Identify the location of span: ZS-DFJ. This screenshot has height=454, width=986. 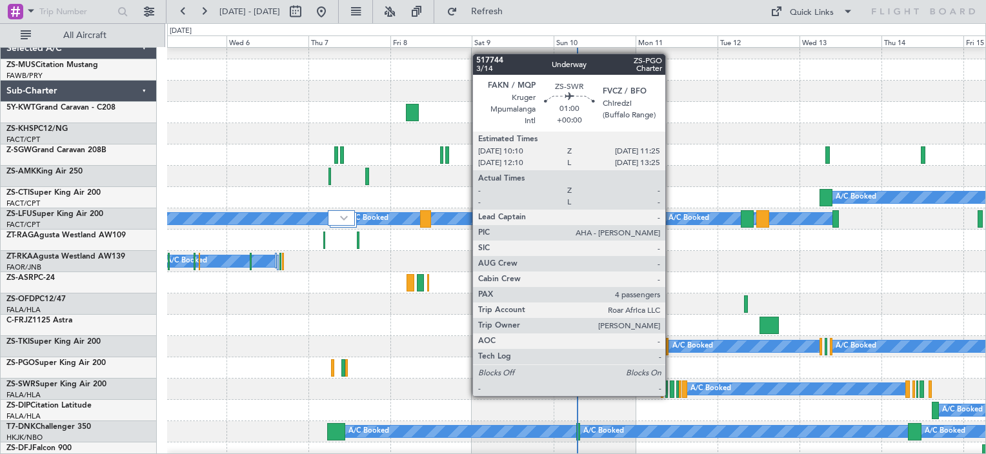
(19, 449).